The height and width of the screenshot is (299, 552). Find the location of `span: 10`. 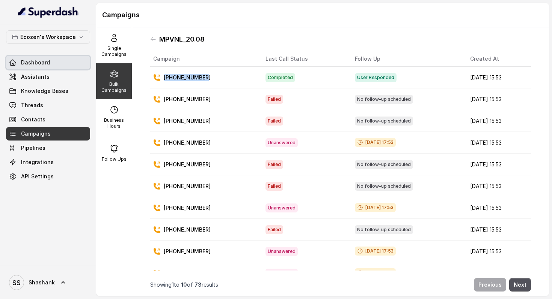

span: 10 is located at coordinates (184, 285).